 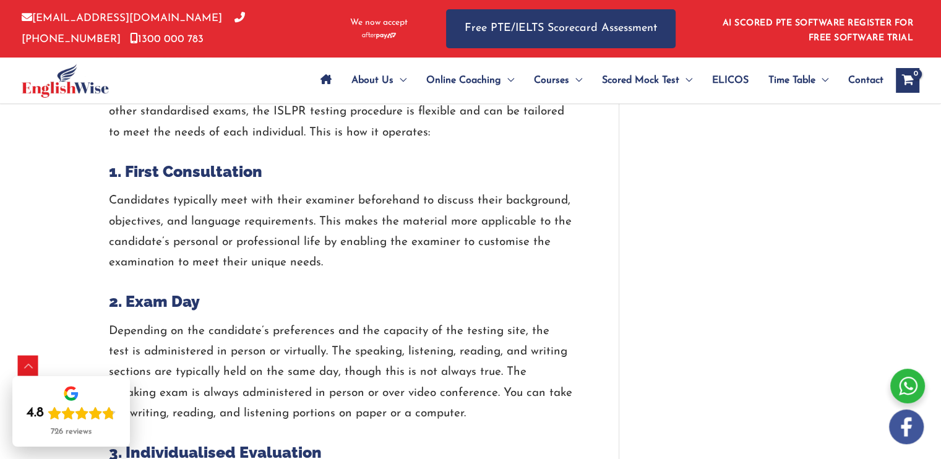 I want to click on a: Online CoachingMenu Toggle, so click(x=470, y=80).